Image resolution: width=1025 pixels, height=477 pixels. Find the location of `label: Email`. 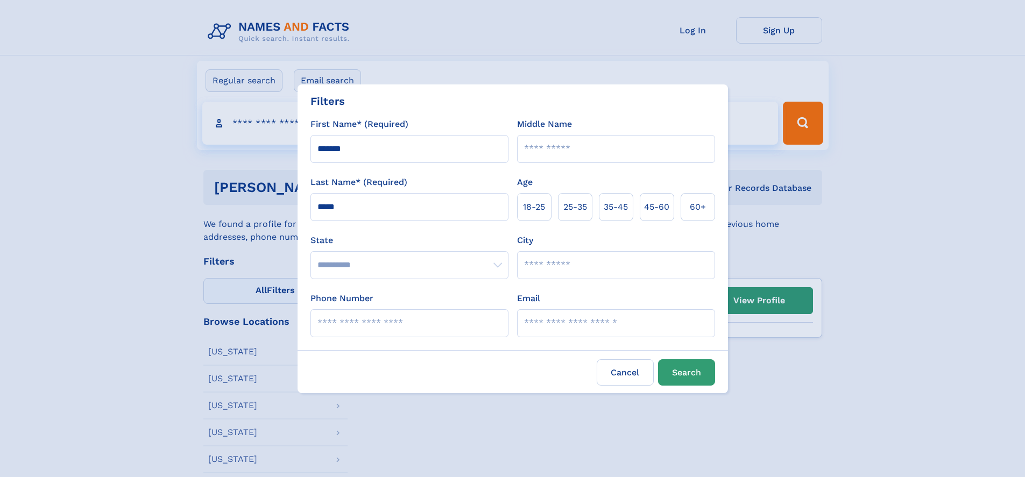

label: Email is located at coordinates (529, 299).